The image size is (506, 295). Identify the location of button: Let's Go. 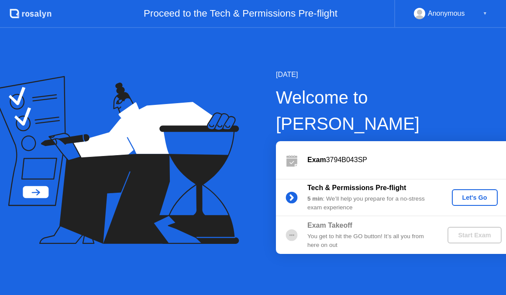
(475, 197).